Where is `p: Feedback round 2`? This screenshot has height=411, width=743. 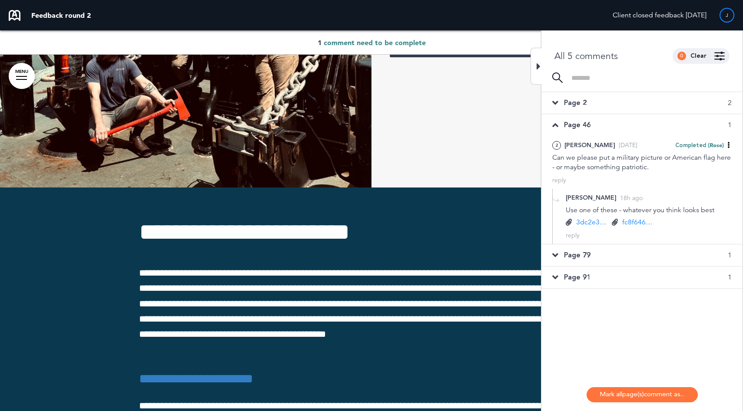 p: Feedback round 2 is located at coordinates (61, 15).